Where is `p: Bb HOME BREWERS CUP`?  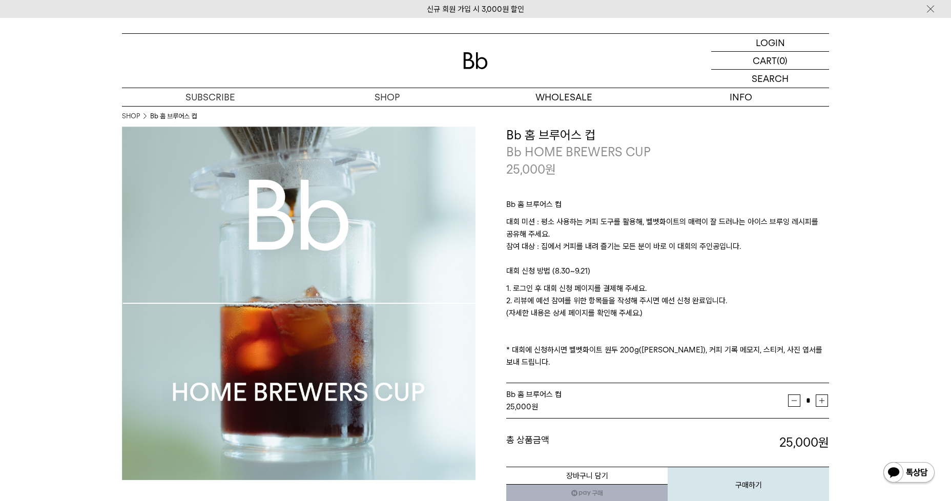 p: Bb HOME BREWERS CUP is located at coordinates (668, 152).